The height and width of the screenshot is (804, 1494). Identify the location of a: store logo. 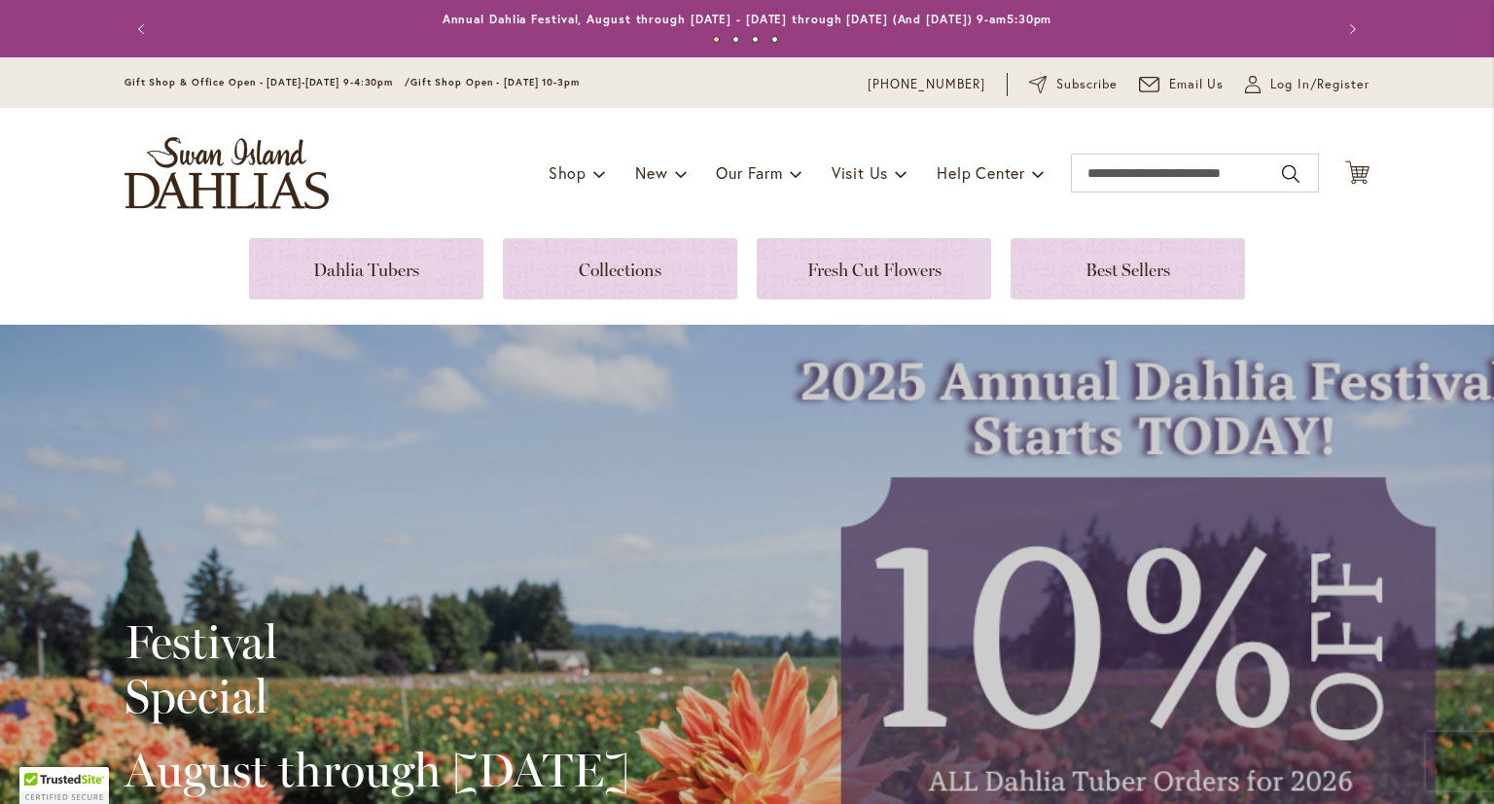
(227, 173).